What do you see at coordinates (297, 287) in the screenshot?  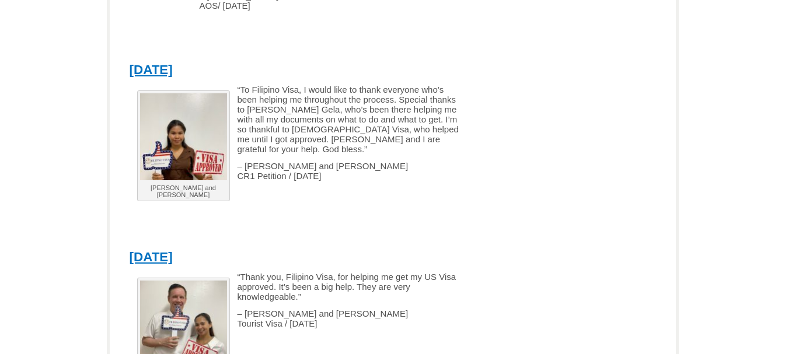 I see `p: “Thank you, Filipino Visa, for helping me get my US Visa approved. It’s been a big help. They are...` at bounding box center [297, 287].